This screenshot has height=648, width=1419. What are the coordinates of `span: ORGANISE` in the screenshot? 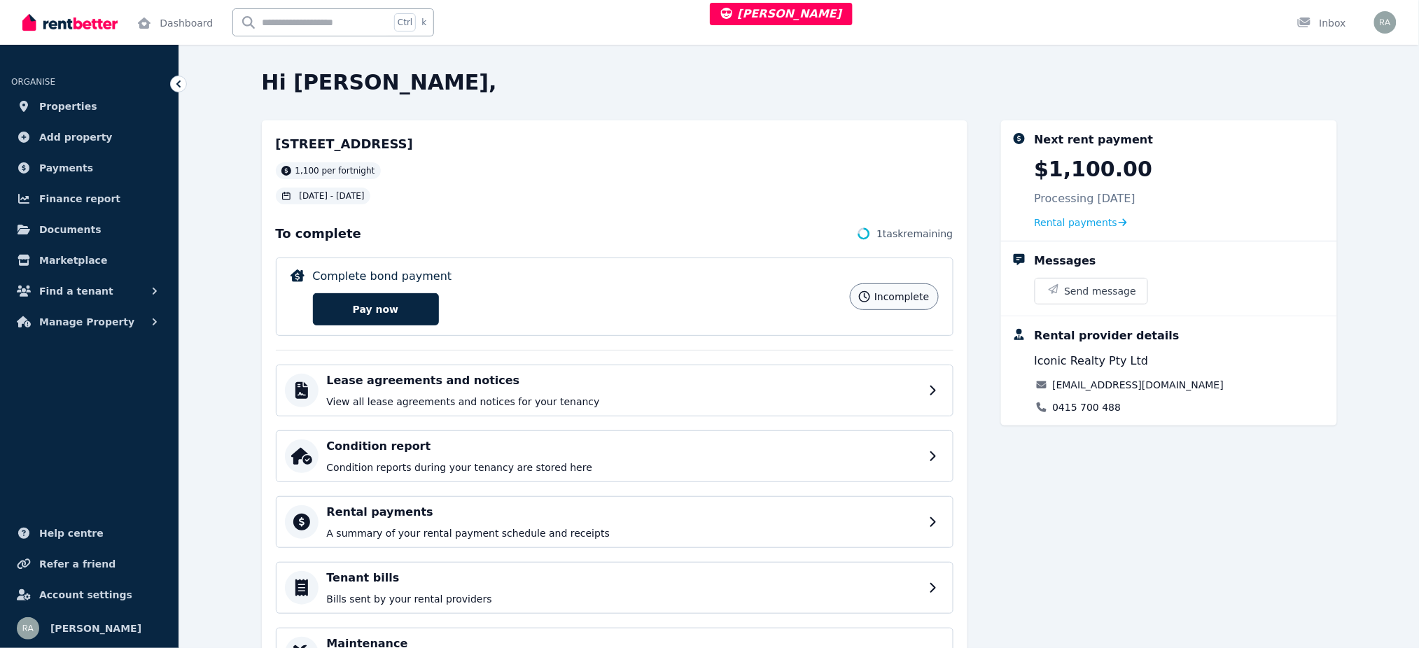 It's located at (33, 82).